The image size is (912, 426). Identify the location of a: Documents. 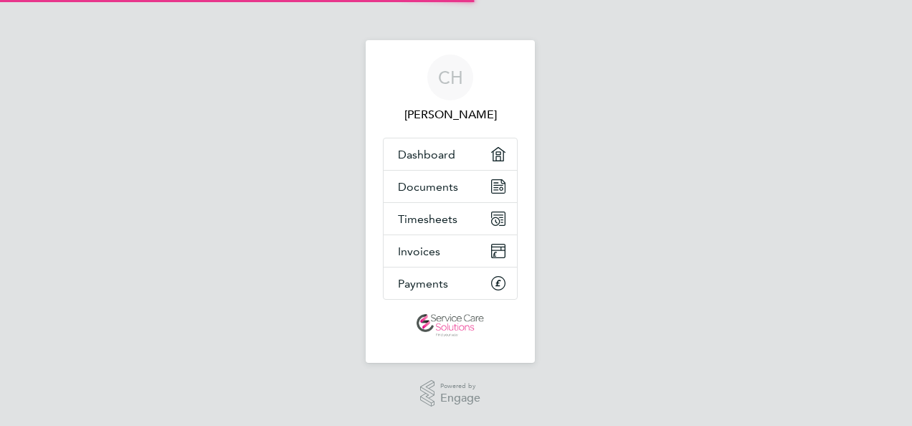
(450, 186).